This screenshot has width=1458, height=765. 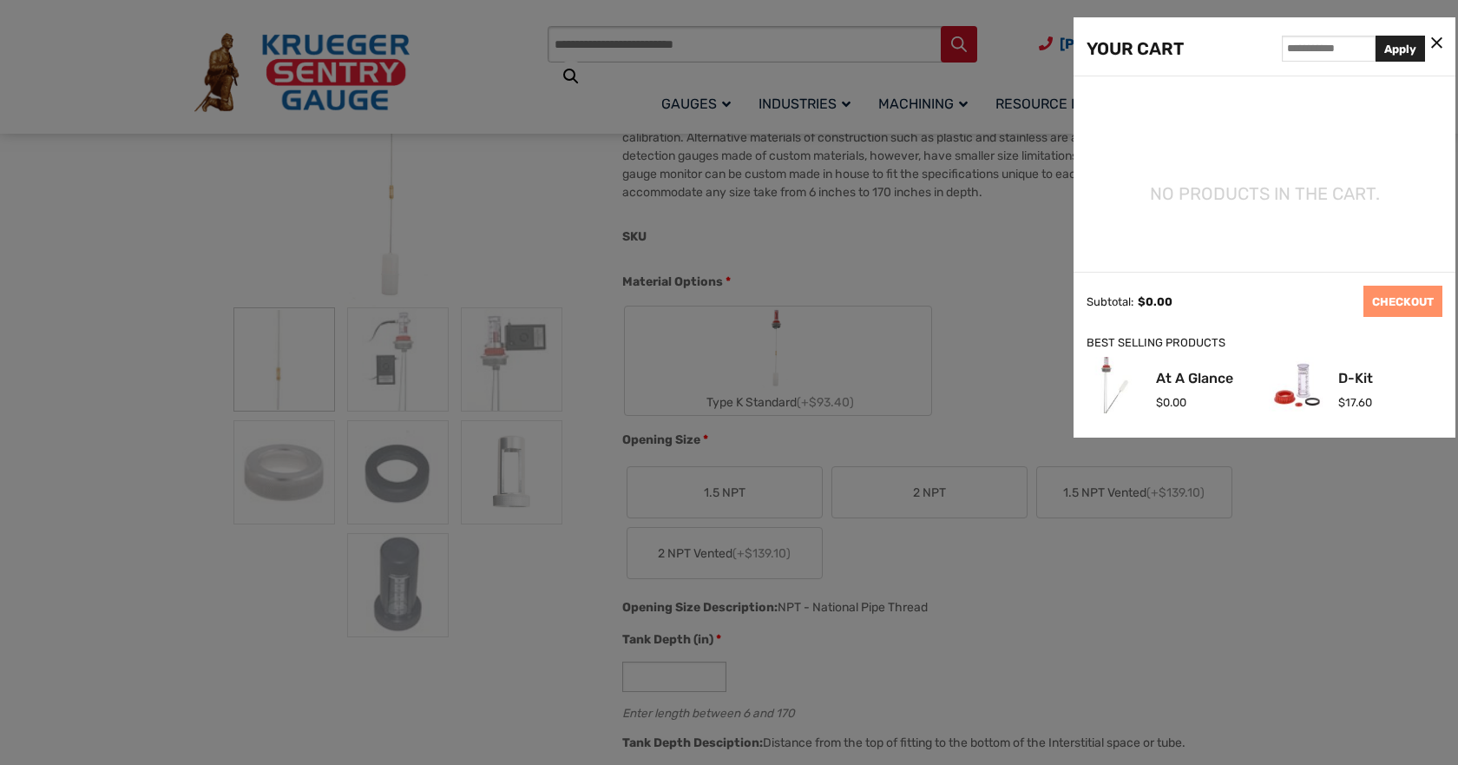 What do you see at coordinates (1135, 49) in the screenshot?
I see `div: YOUR CART` at bounding box center [1135, 49].